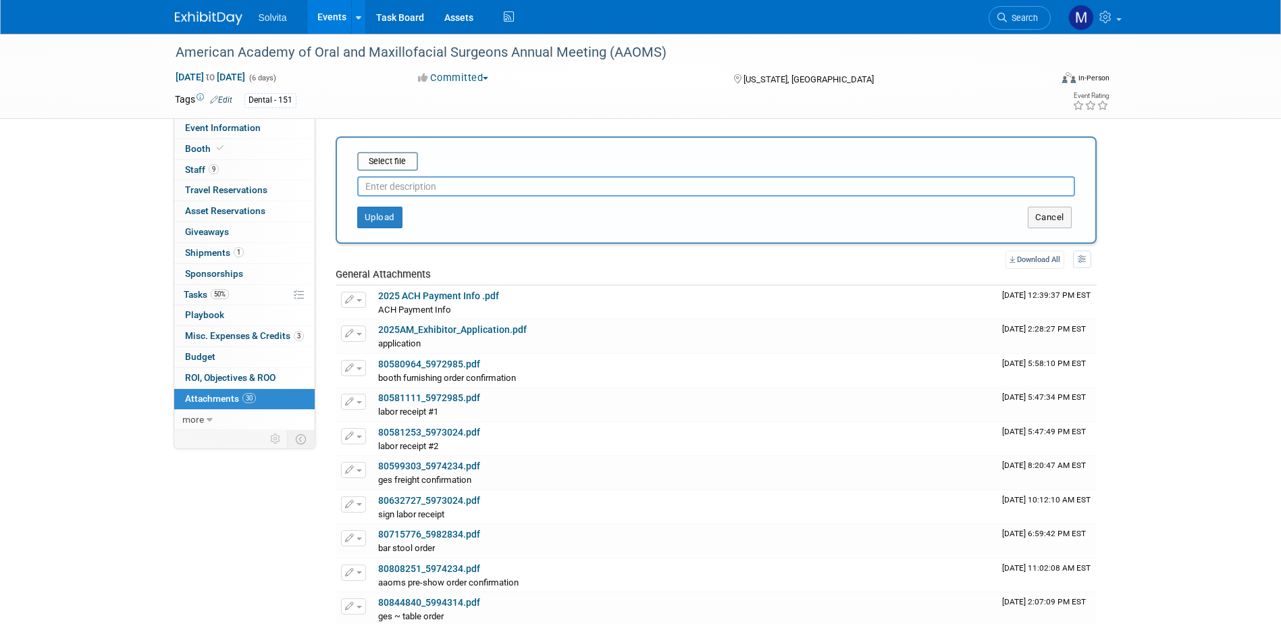  Describe the element at coordinates (270, 100) in the screenshot. I see `div: Dental - 151` at that location.